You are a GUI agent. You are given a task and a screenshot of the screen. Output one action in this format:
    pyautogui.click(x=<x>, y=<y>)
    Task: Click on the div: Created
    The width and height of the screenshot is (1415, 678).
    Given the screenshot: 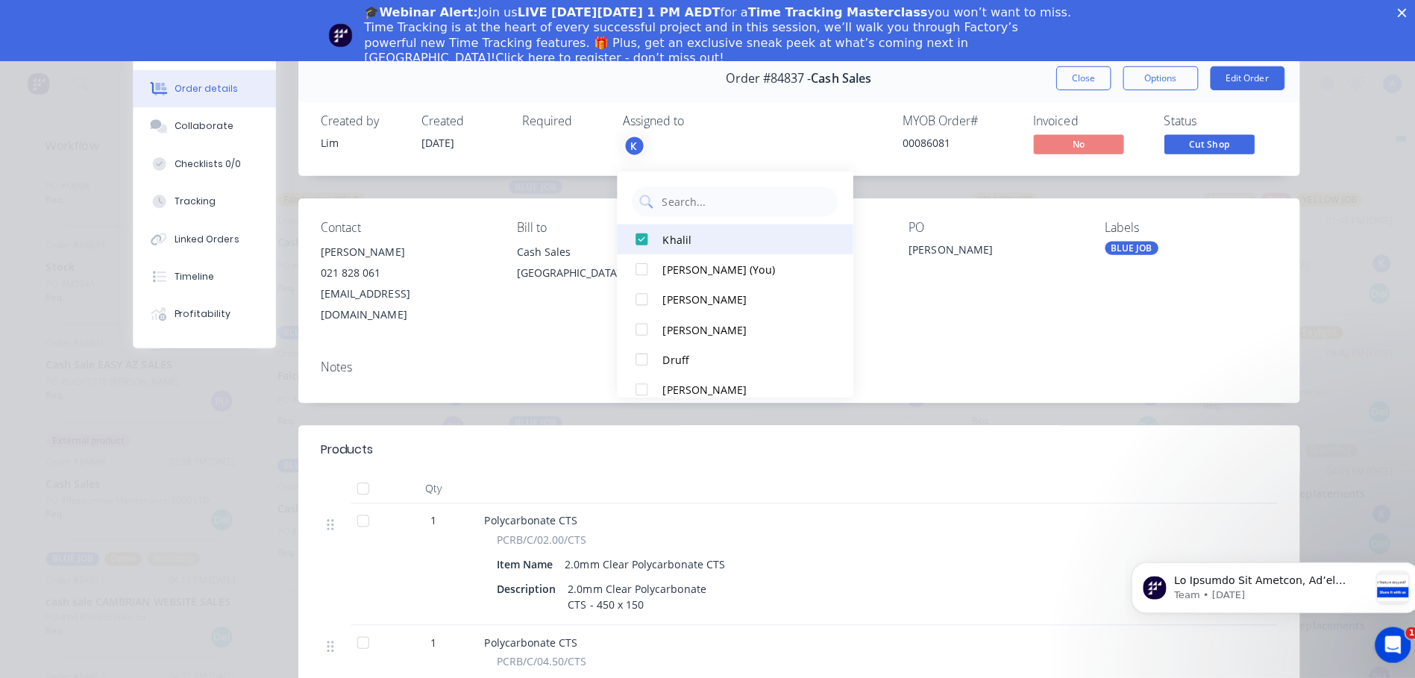 What is the action you would take?
    pyautogui.click(x=459, y=125)
    